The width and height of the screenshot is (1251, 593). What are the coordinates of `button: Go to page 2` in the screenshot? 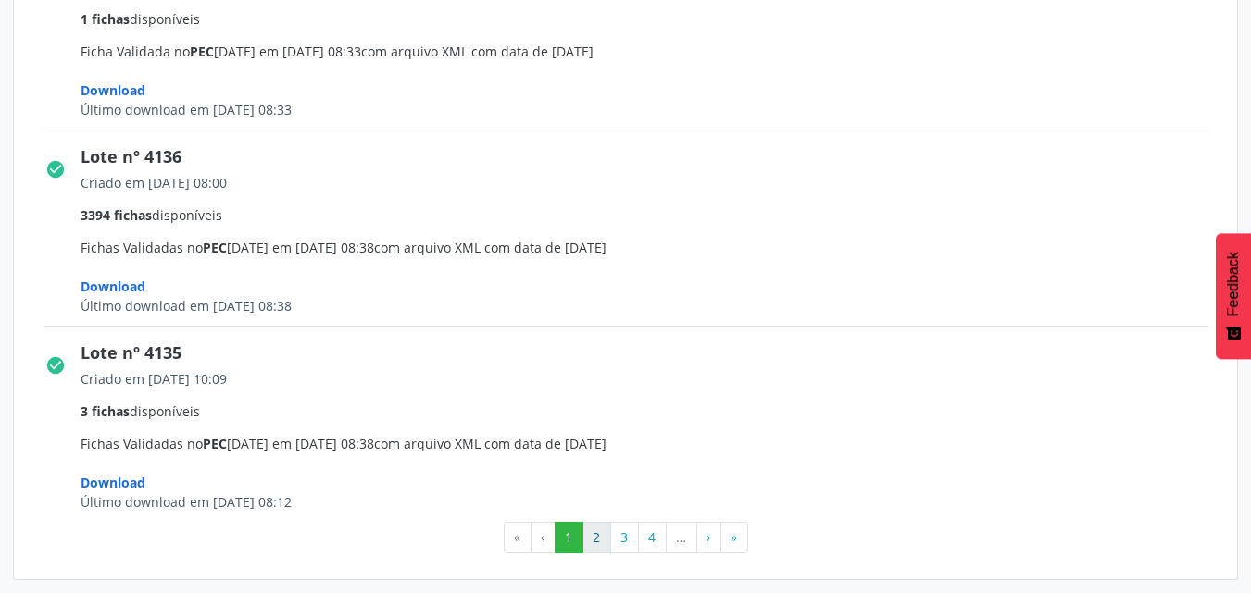 It's located at (596, 538).